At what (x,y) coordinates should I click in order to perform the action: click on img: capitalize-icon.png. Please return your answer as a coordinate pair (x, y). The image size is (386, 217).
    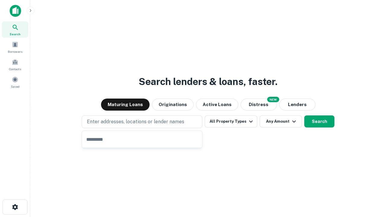
    Looking at the image, I should click on (15, 11).